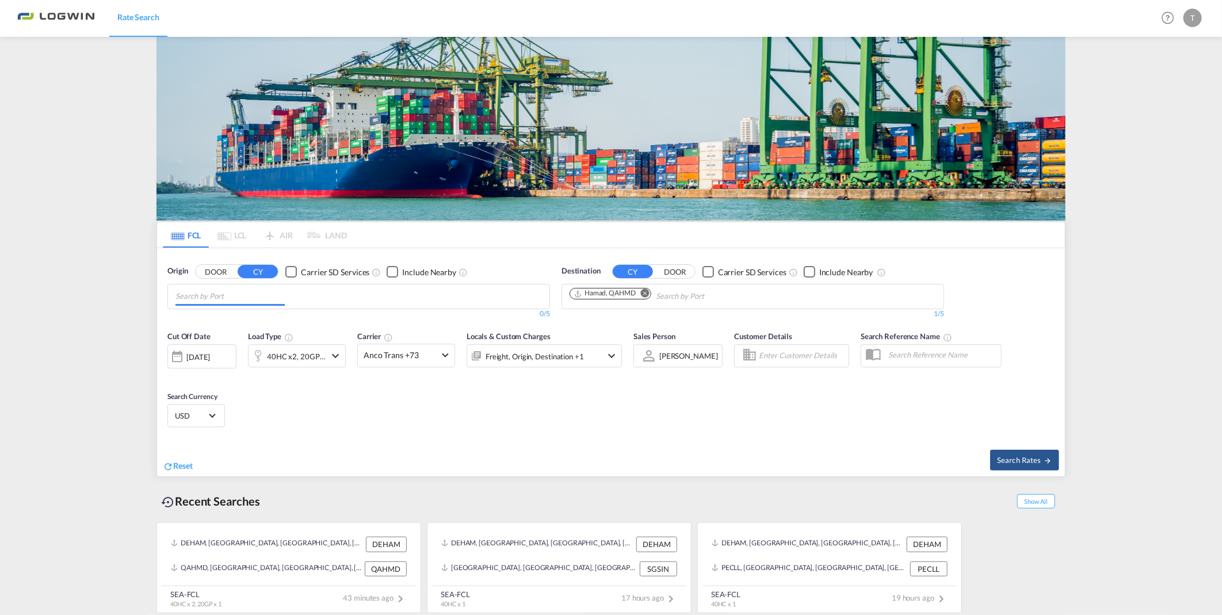  Describe the element at coordinates (186, 235) in the screenshot. I see `md-tab-item: FCL` at that location.